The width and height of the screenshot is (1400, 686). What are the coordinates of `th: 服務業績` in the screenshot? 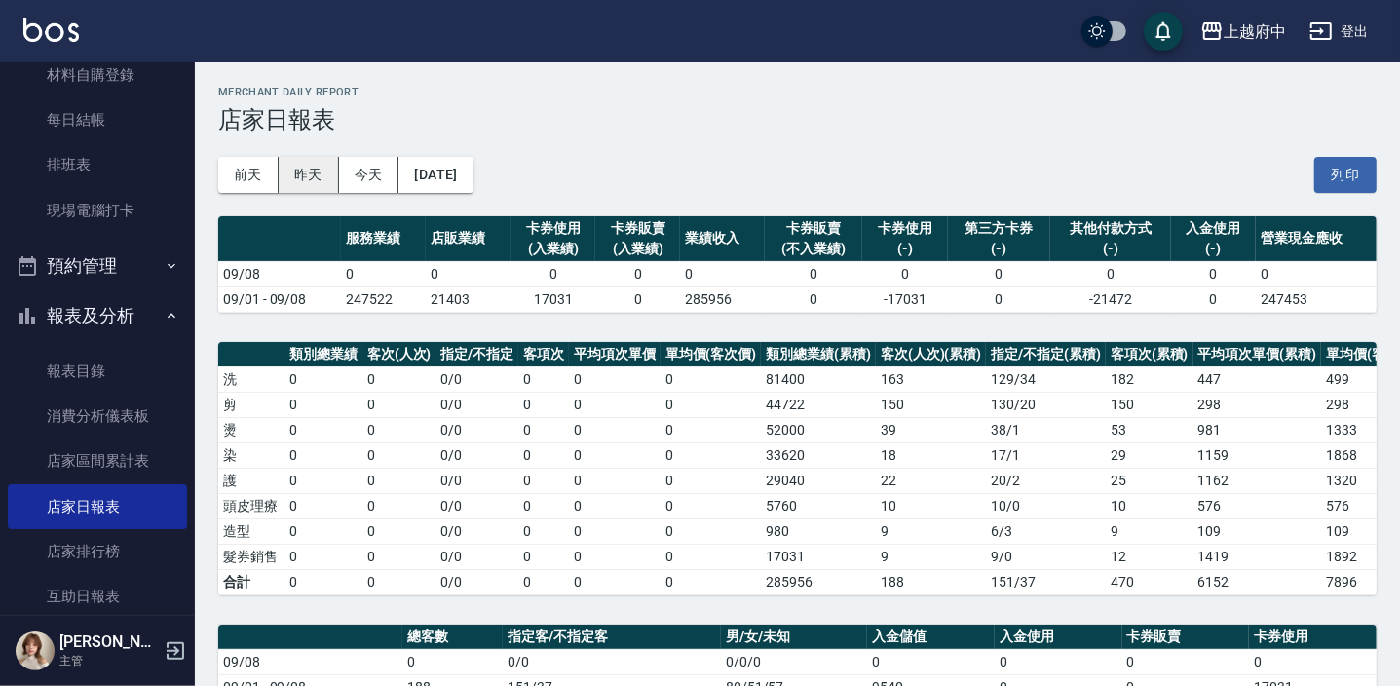 It's located at (383, 239).